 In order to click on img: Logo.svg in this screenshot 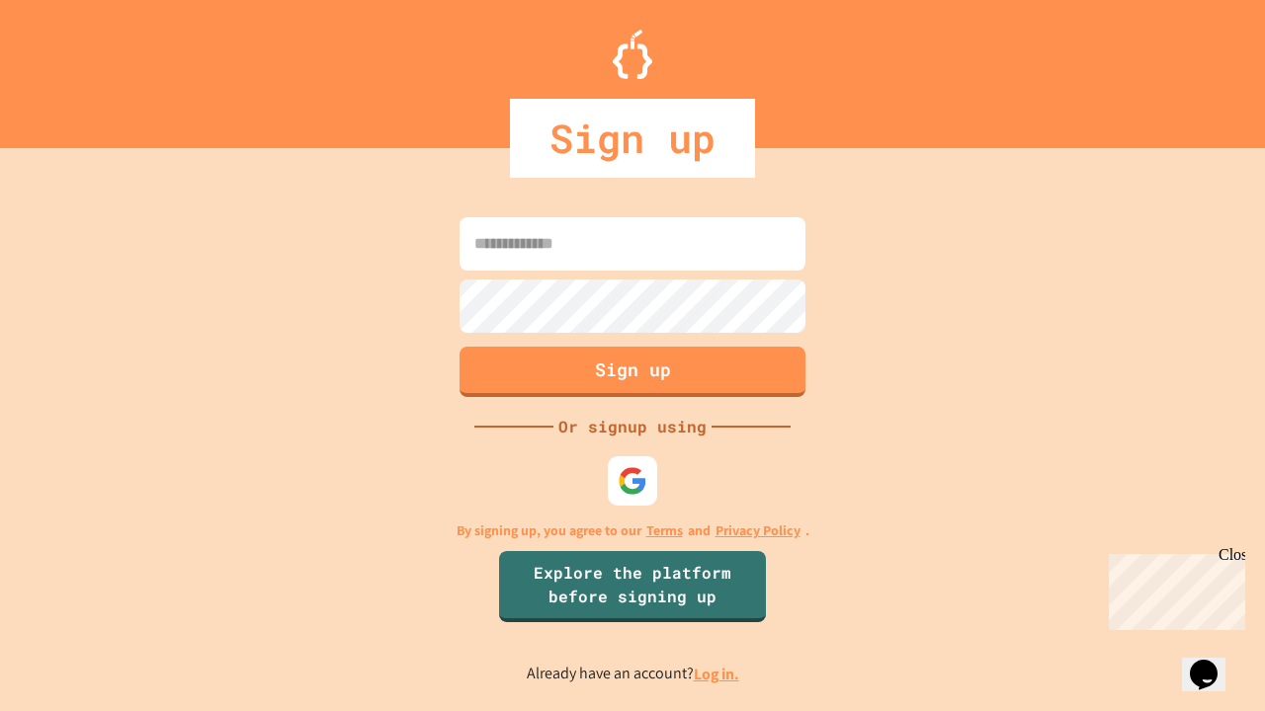, I will do `click(632, 54)`.